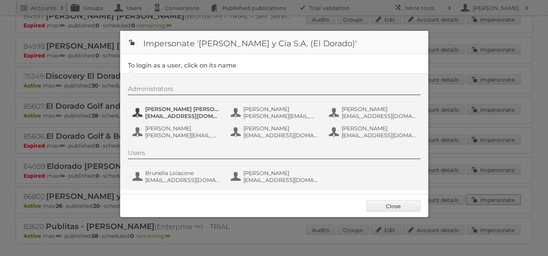 This screenshot has width=548, height=256. I want to click on span: Brunella Loiacone, so click(183, 173).